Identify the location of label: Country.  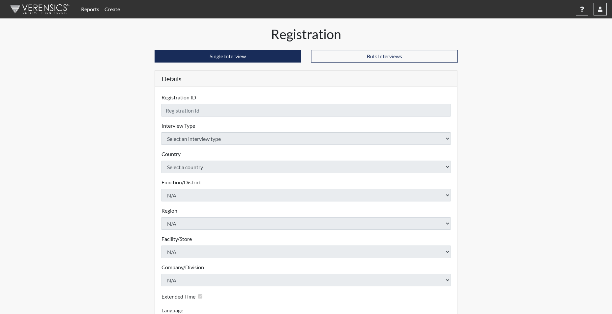
(171, 154).